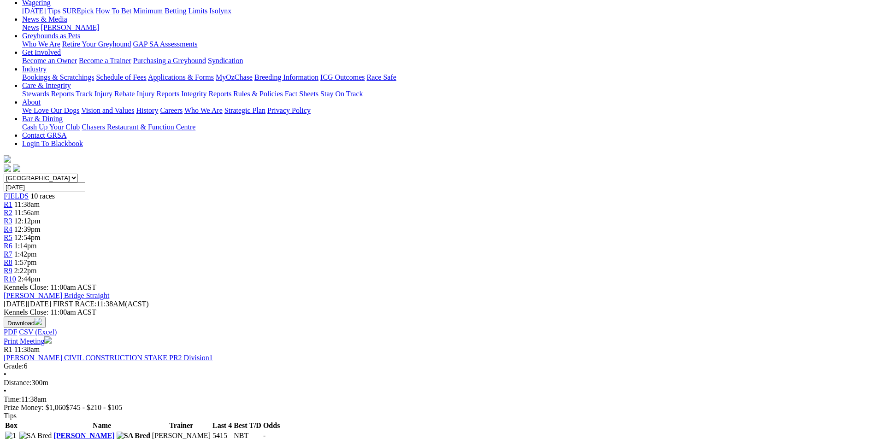 The height and width of the screenshot is (439, 878). I want to click on a: Chasers Restaurant & Function Centre, so click(138, 127).